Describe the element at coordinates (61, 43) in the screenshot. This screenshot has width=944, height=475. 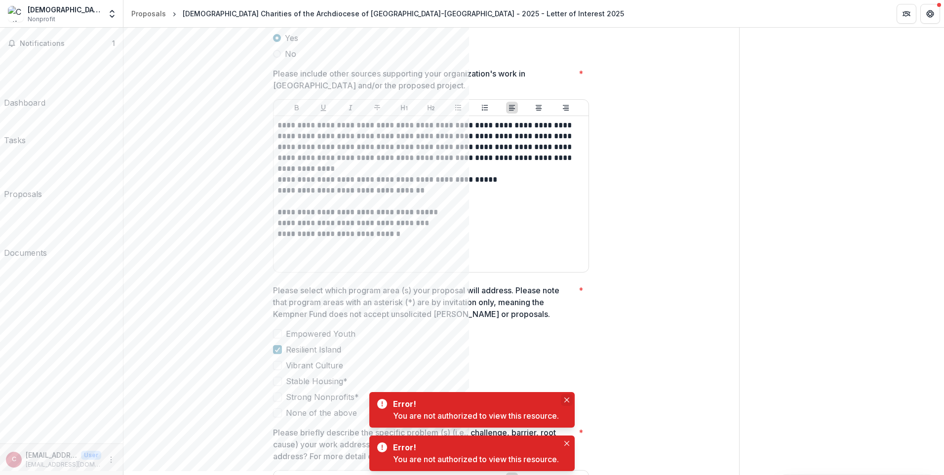
I see `button: Notifications1` at that location.